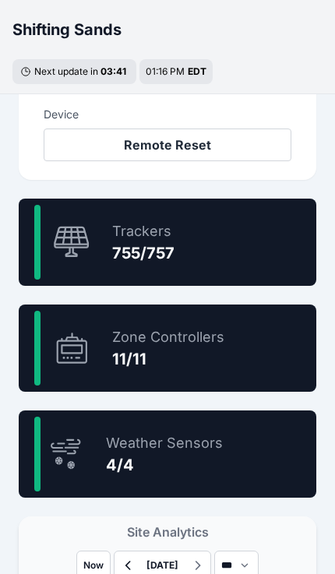 Image resolution: width=335 pixels, height=574 pixels. What do you see at coordinates (67, 30) in the screenshot?
I see `h3: Shifting Sands` at bounding box center [67, 30].